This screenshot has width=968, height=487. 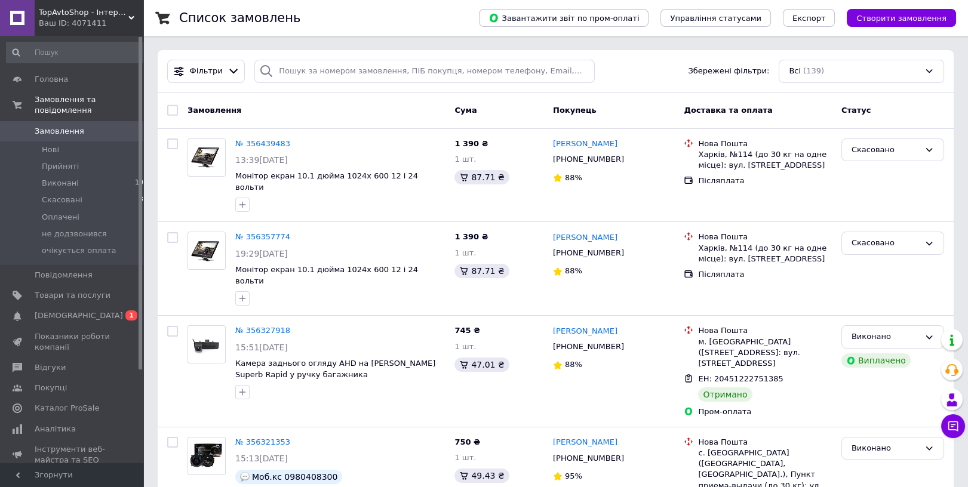 I want to click on span: Експорт, so click(x=809, y=18).